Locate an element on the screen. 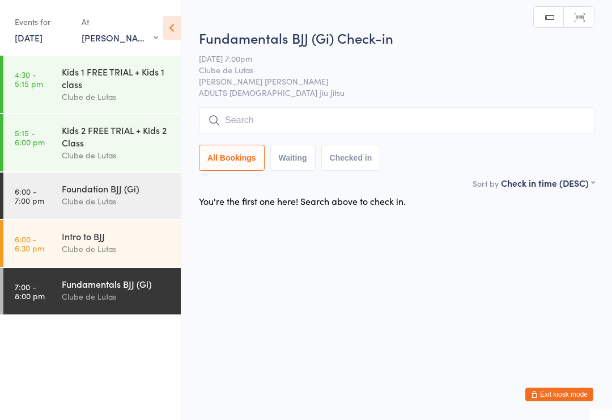 This screenshot has height=420, width=612. a: 6:00 -6:30 pmIntro to BJJClube de Lutas is located at coordinates (92, 243).